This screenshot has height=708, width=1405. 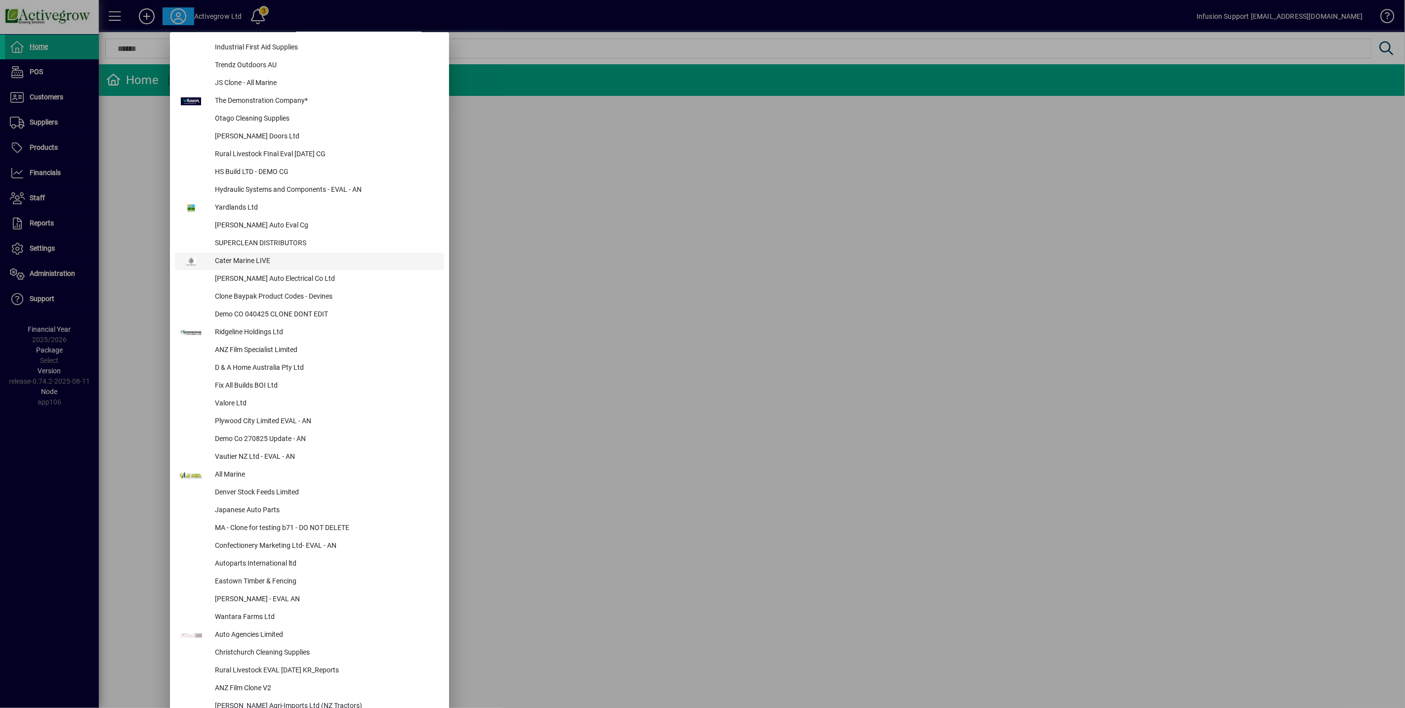 What do you see at coordinates (326, 457) in the screenshot?
I see `div: Vautier NZ Ltd - EVAL - AN` at bounding box center [326, 457].